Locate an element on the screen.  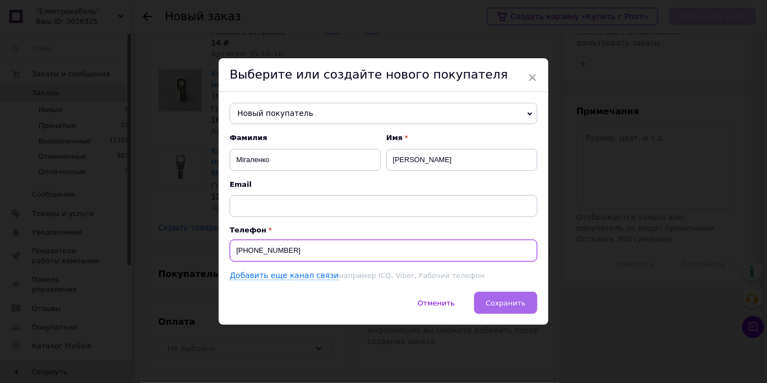
span: Отменить is located at coordinates (436, 303).